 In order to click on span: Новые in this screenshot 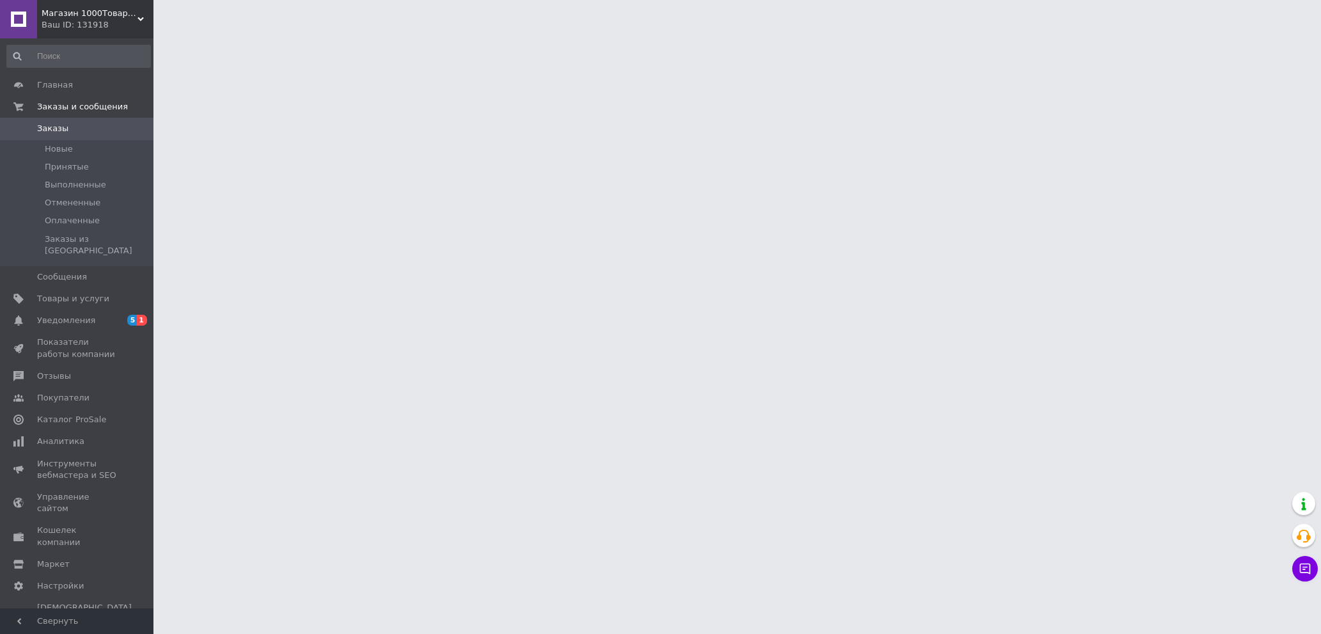, I will do `click(59, 149)`.